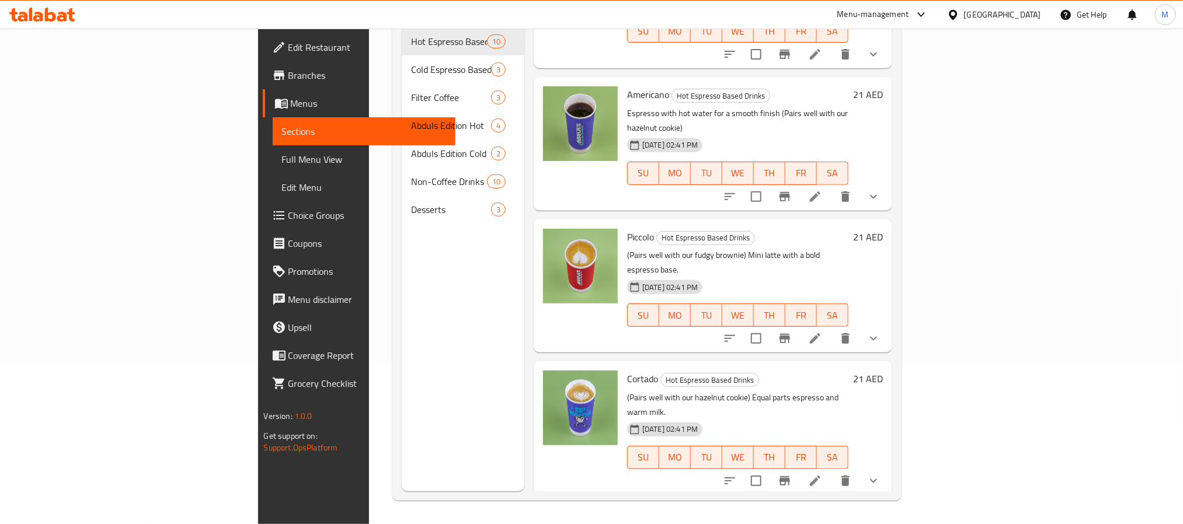  I want to click on div: Abduls Edition Hot, so click(451, 126).